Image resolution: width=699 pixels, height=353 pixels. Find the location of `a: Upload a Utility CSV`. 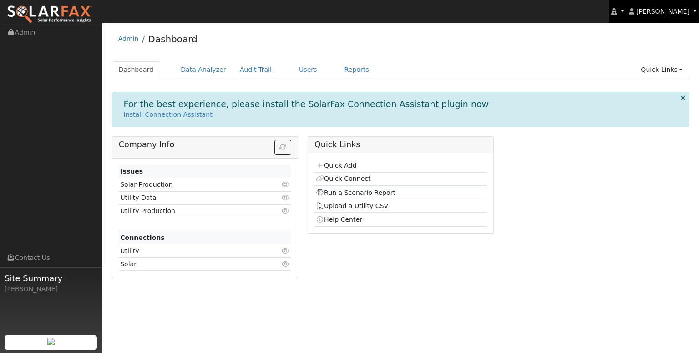

a: Upload a Utility CSV is located at coordinates (352, 206).